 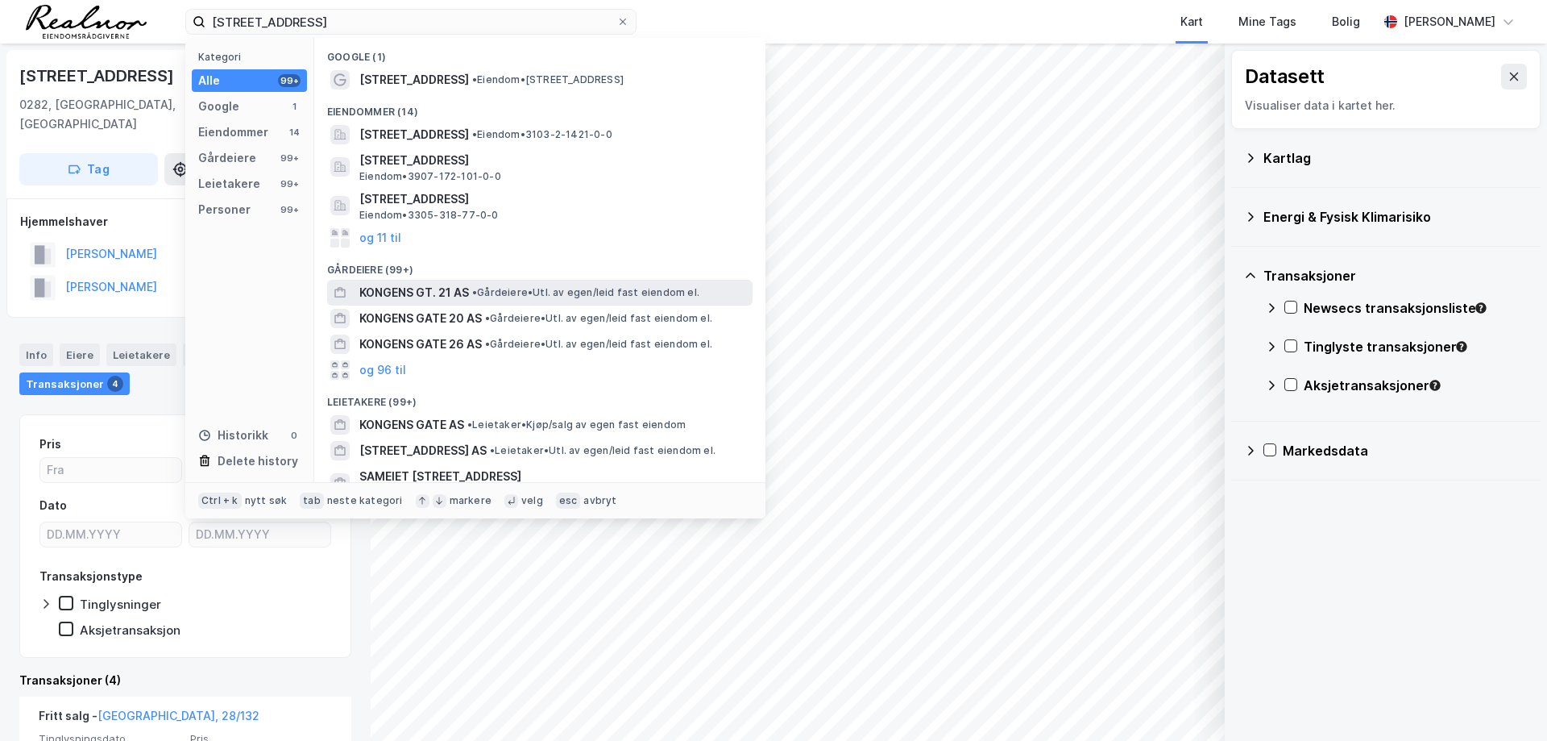 I want to click on div: Transaksjonstype, so click(x=91, y=576).